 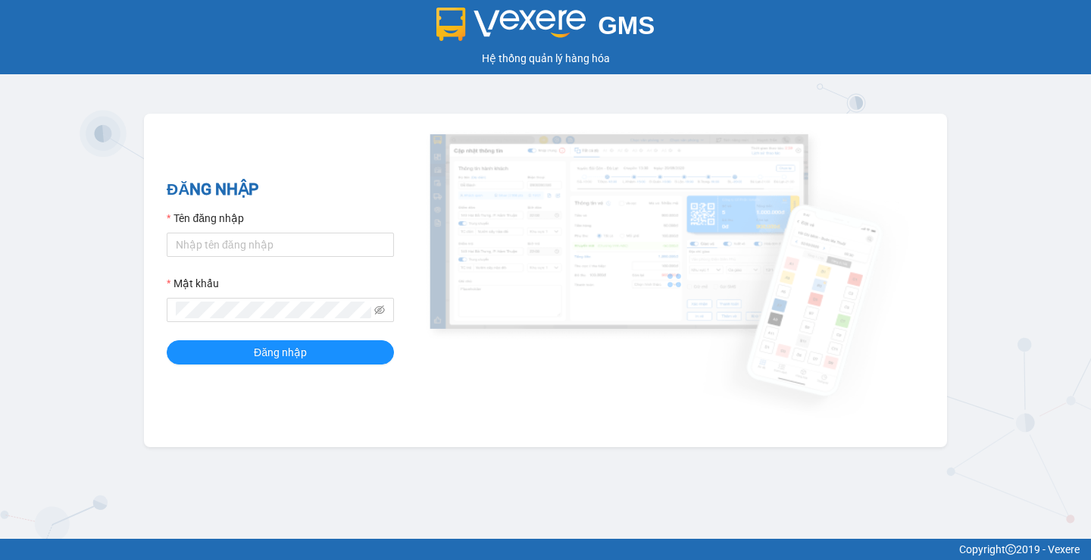 What do you see at coordinates (205, 218) in the screenshot?
I see `label: Tên đăng nhập` at bounding box center [205, 218].